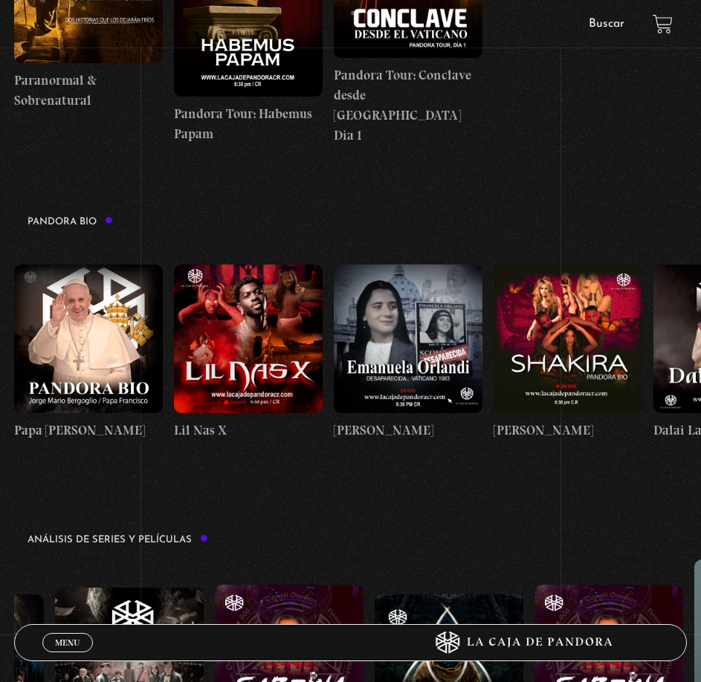 The height and width of the screenshot is (682, 701). I want to click on span: Menu, so click(67, 643).